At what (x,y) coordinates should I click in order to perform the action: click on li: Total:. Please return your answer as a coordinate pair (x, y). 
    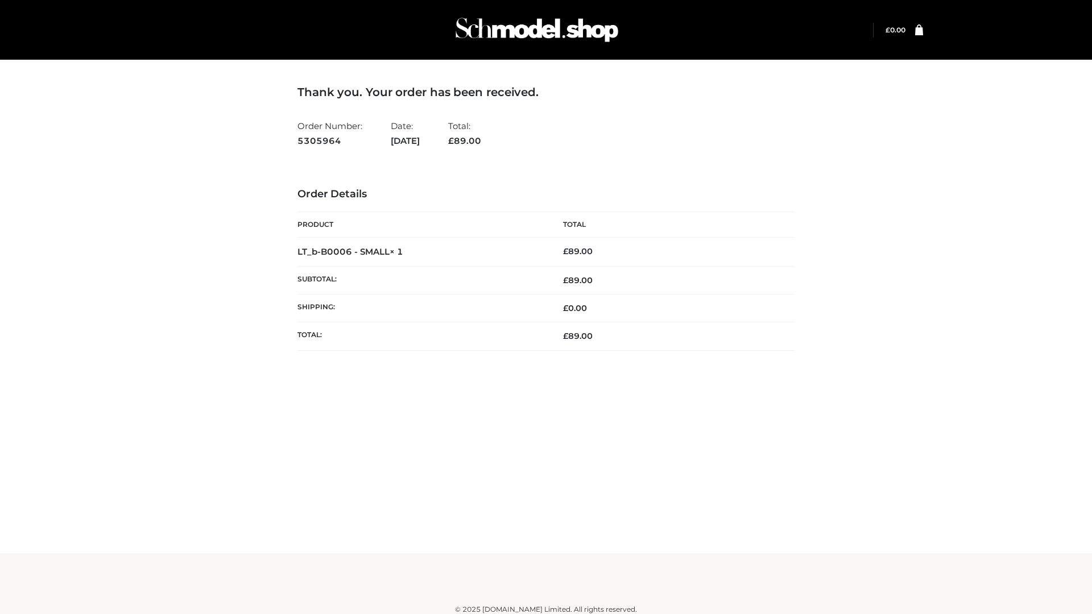
    Looking at the image, I should click on (465, 133).